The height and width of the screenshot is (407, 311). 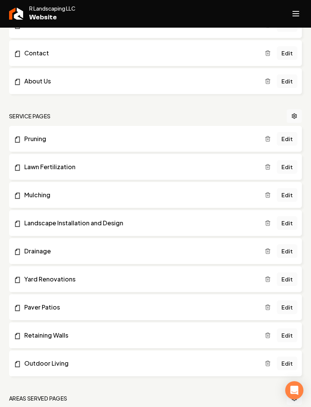 I want to click on a: Retaining Walls, so click(x=139, y=335).